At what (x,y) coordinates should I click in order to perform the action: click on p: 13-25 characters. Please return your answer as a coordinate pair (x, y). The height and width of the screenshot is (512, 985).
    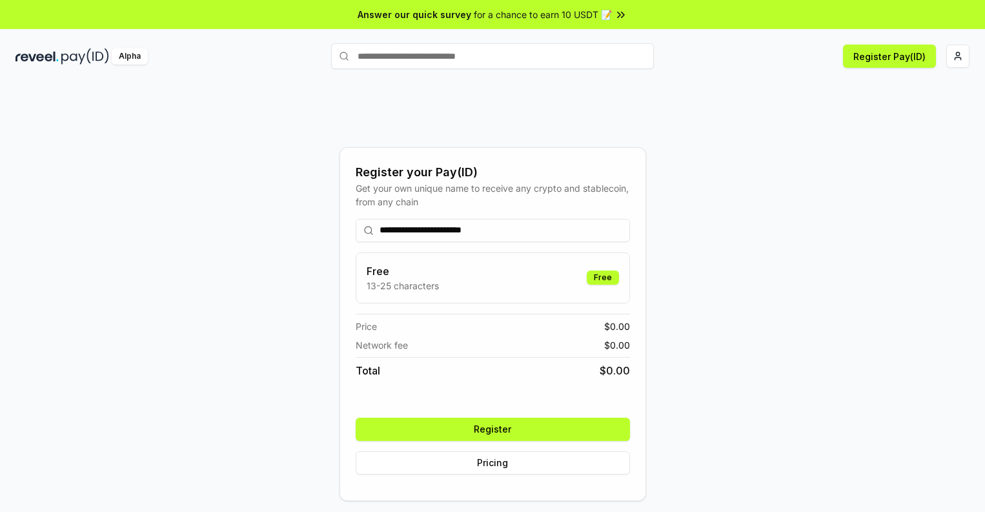
    Looking at the image, I should click on (403, 285).